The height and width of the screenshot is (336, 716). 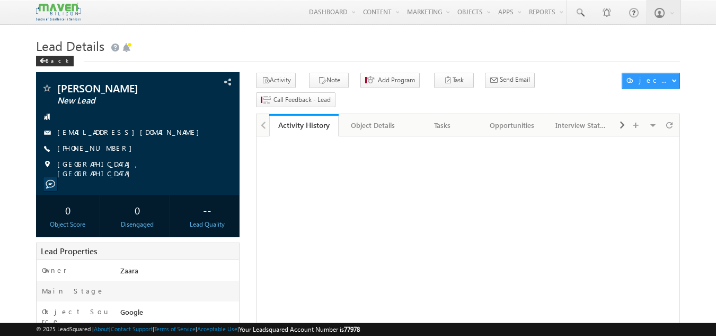 I want to click on div: Object Details, so click(x=373, y=125).